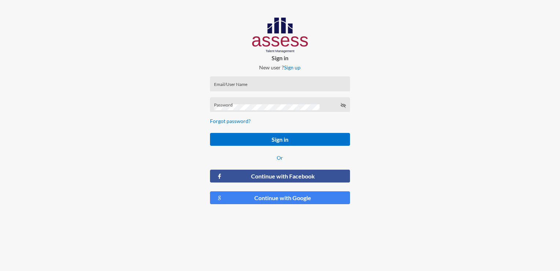 This screenshot has height=271, width=560. What do you see at coordinates (280, 139) in the screenshot?
I see `button: Sign in` at bounding box center [280, 139].